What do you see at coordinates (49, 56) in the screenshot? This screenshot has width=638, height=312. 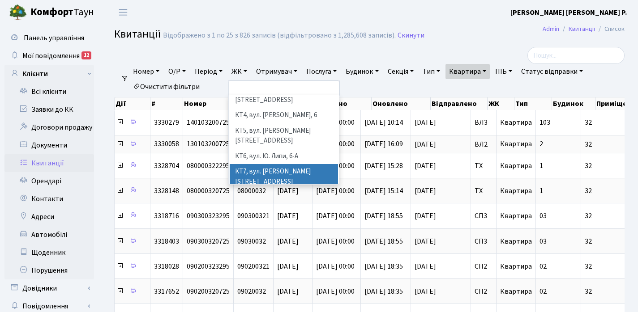 I see `a: Мої повідомлення12` at bounding box center [49, 56].